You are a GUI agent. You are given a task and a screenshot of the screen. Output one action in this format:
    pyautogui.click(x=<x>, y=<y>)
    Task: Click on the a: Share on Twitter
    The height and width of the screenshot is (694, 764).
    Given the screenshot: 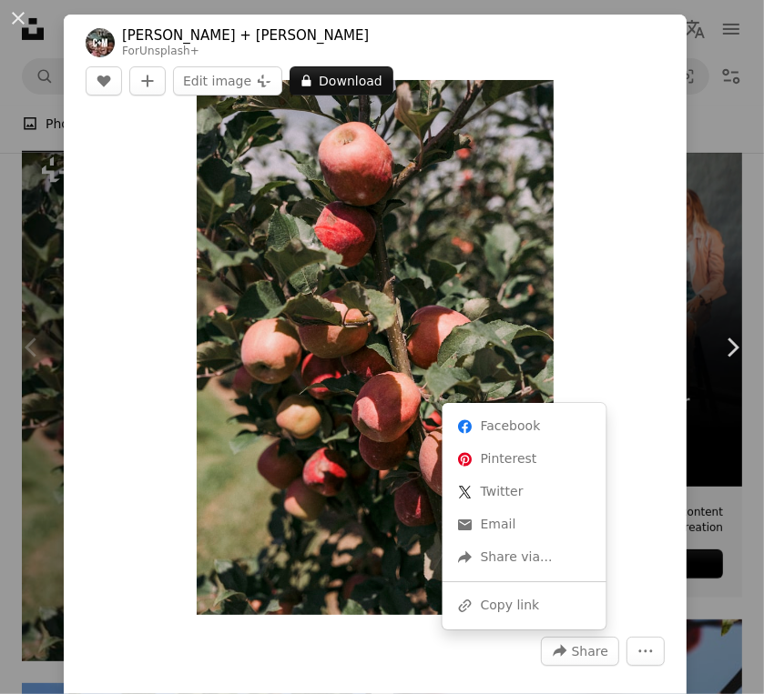 What is the action you would take?
    pyautogui.click(x=524, y=492)
    